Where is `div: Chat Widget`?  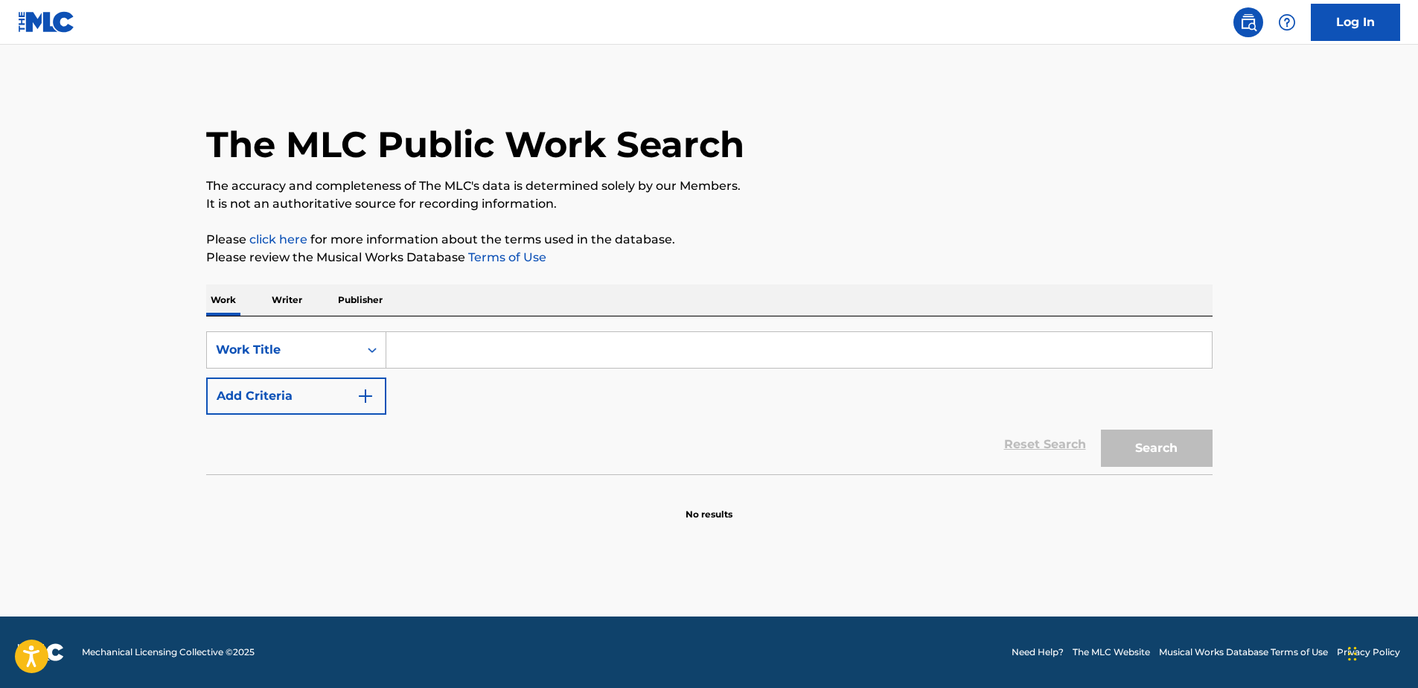 div: Chat Widget is located at coordinates (1381, 652).